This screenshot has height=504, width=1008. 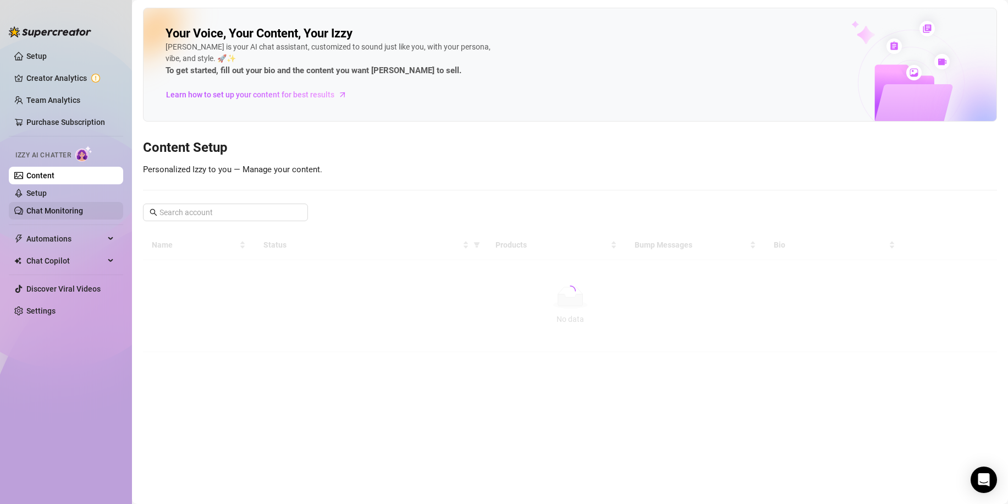 I want to click on a: Settings, so click(x=41, y=311).